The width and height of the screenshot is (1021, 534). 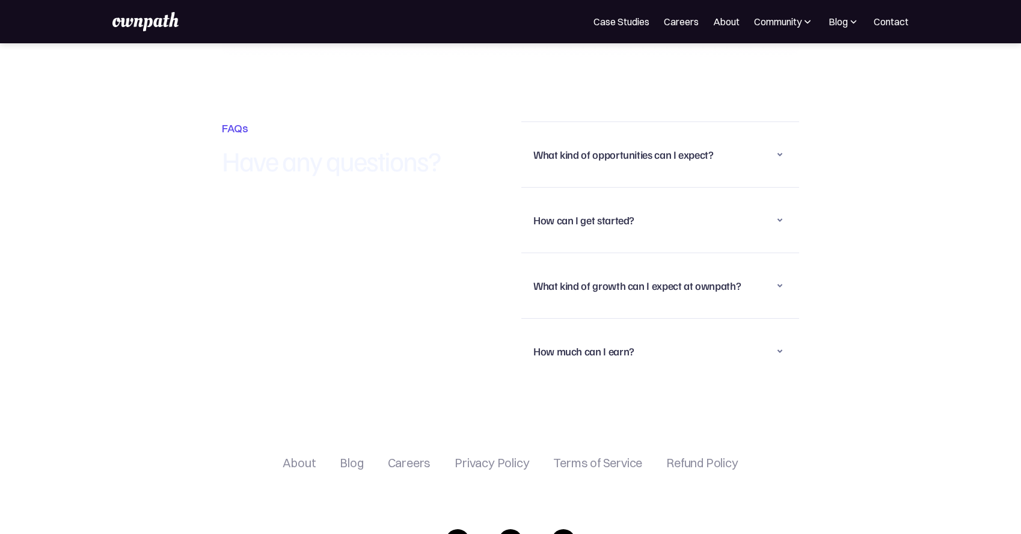 What do you see at coordinates (364, 129) in the screenshot?
I see `h1: FAQs` at bounding box center [364, 129].